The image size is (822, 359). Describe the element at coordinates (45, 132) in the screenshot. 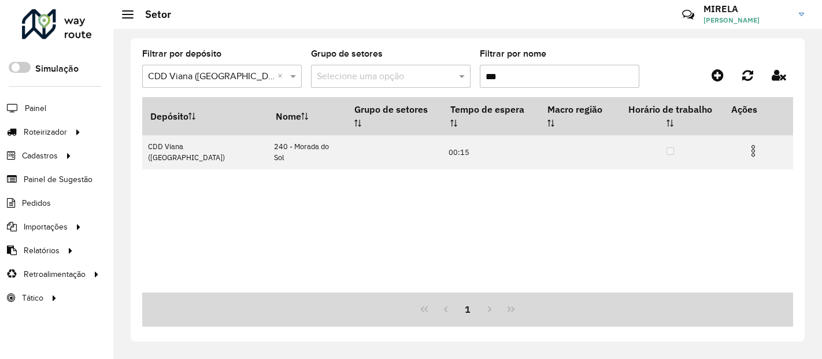

I see `span: Roteirizador` at that location.